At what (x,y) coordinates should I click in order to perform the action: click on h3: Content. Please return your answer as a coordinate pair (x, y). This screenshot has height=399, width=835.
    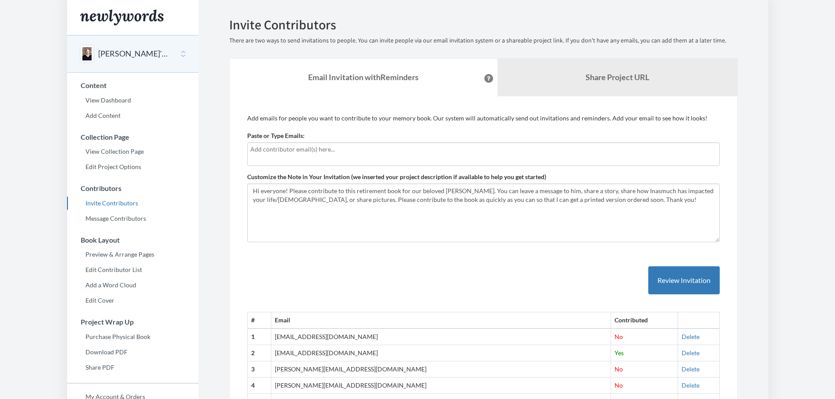
    Looking at the image, I should click on (133, 85).